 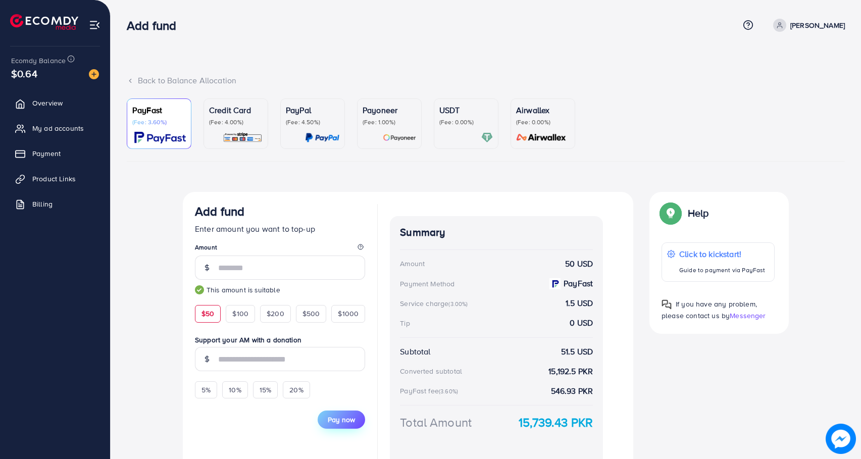 What do you see at coordinates (24, 73) in the screenshot?
I see `span: $0.64` at bounding box center [24, 73].